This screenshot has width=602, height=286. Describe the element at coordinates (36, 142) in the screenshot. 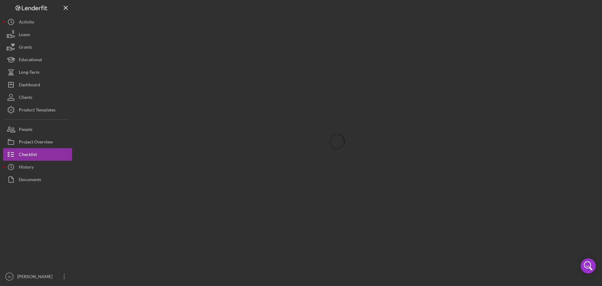

I see `div: Project Overview` at that location.